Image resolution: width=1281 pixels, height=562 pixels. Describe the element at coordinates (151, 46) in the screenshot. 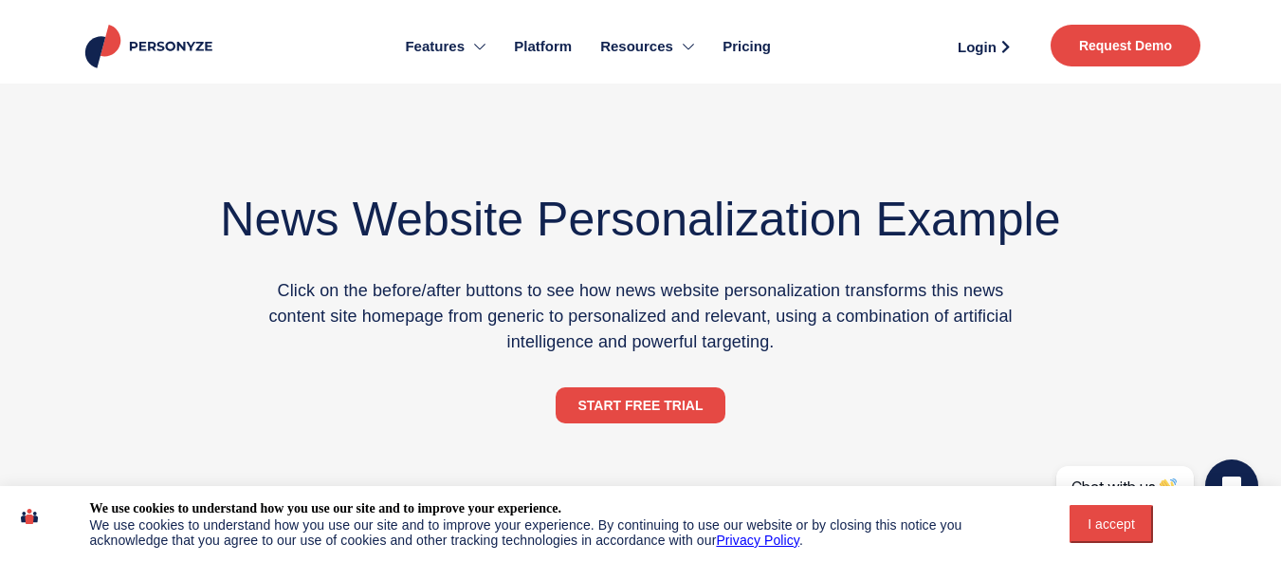

I see `img: Personyze logo` at that location.